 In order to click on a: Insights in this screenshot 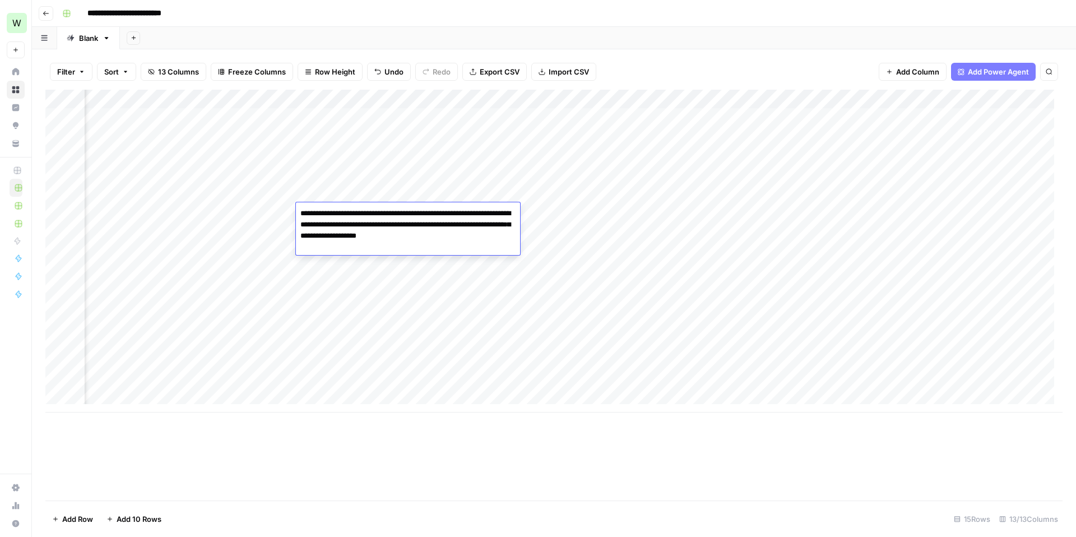, I will do `click(16, 108)`.